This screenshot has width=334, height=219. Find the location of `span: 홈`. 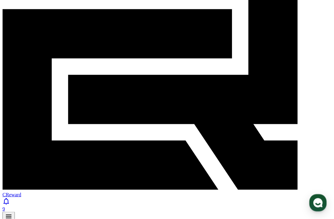

span: 홈 is located at coordinates (21, 179).